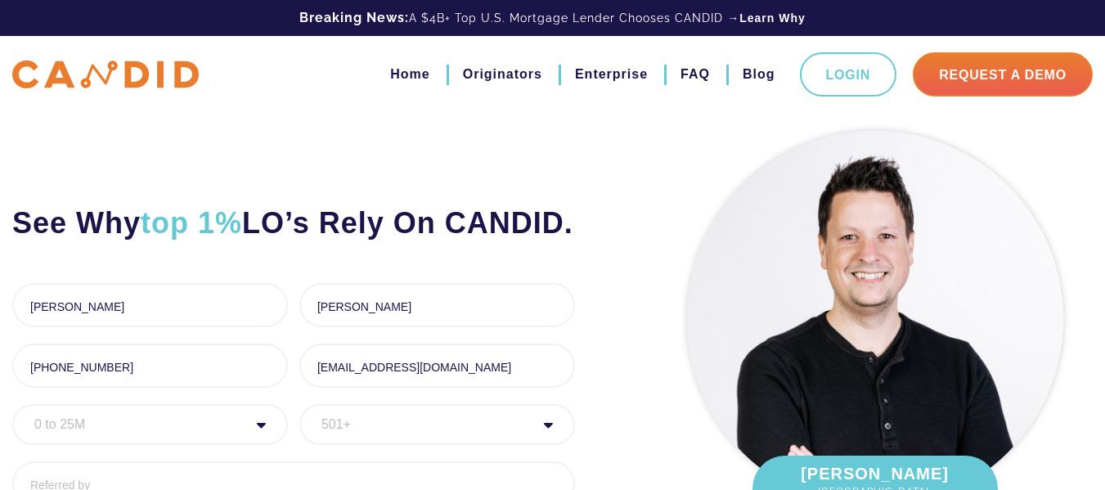 This screenshot has height=490, width=1105. What do you see at coordinates (1003, 74) in the screenshot?
I see `a: Request A Demo` at bounding box center [1003, 74].